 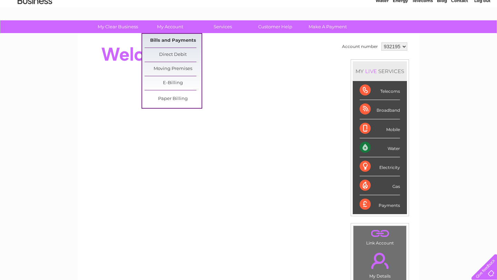 What do you see at coordinates (173, 55) in the screenshot?
I see `a: Direct Debit` at bounding box center [173, 55].